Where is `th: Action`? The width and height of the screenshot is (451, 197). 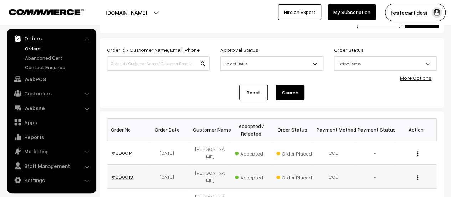
th: Action is located at coordinates (416, 130).